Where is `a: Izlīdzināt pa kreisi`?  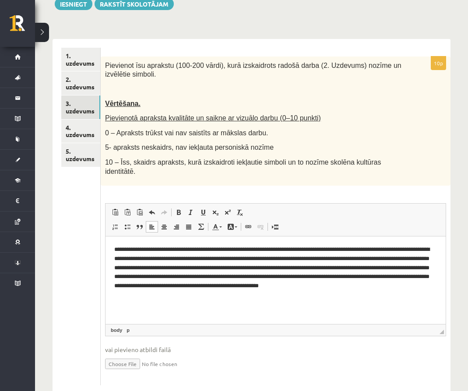
a: Izlīdzināt pa kreisi is located at coordinates (152, 227).